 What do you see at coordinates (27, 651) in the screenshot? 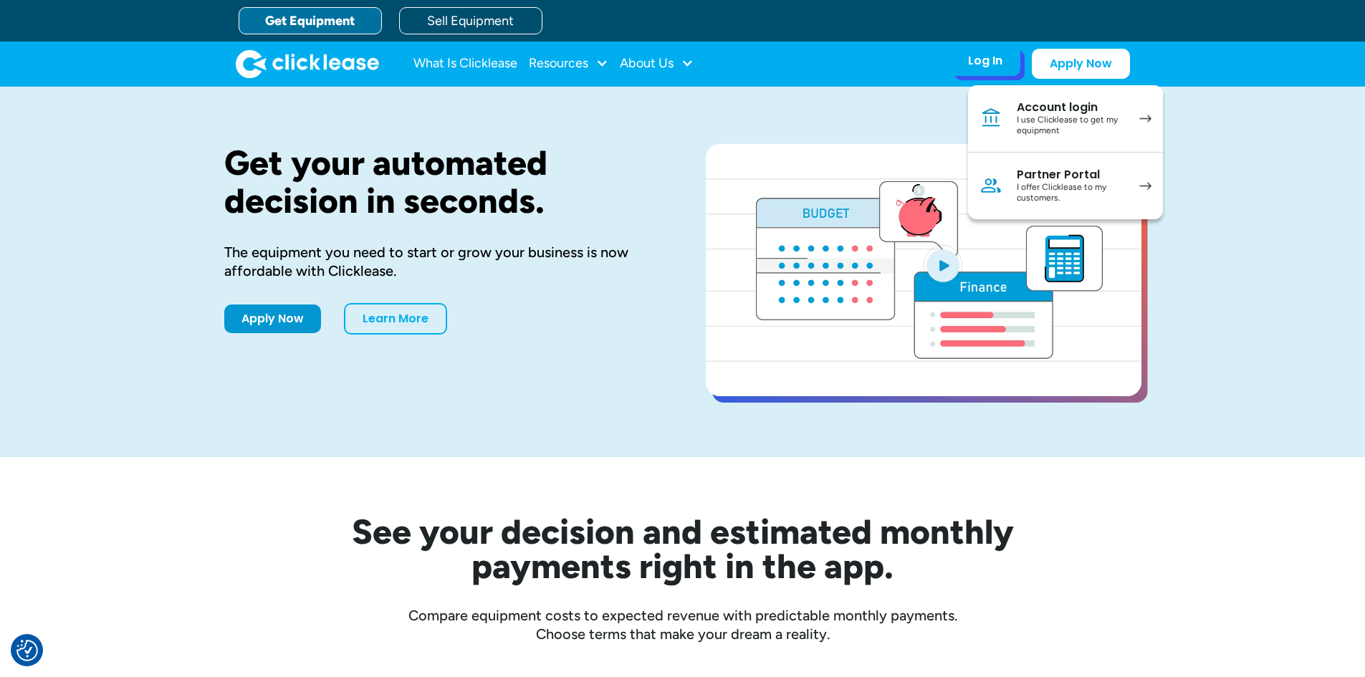
I see `img: Revisit consent button` at bounding box center [27, 651].